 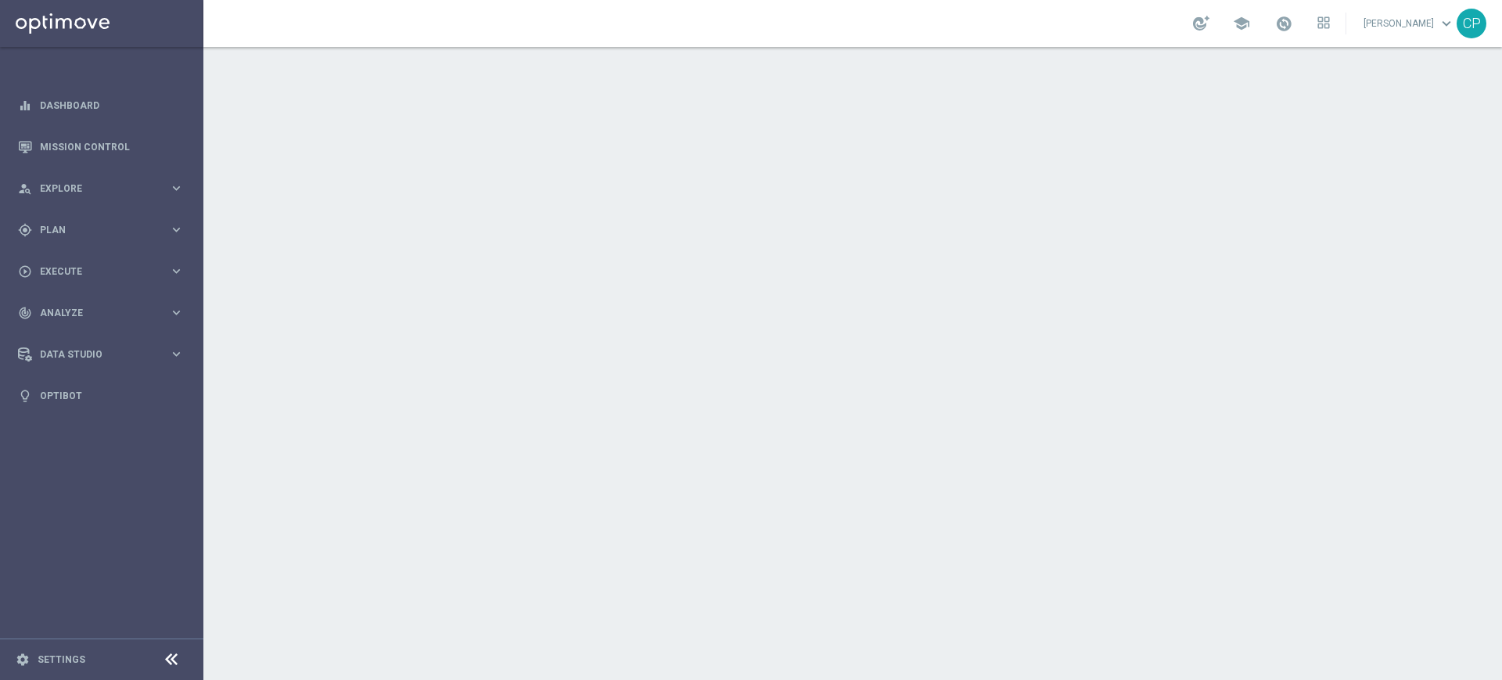 I want to click on span: Explore, so click(x=104, y=188).